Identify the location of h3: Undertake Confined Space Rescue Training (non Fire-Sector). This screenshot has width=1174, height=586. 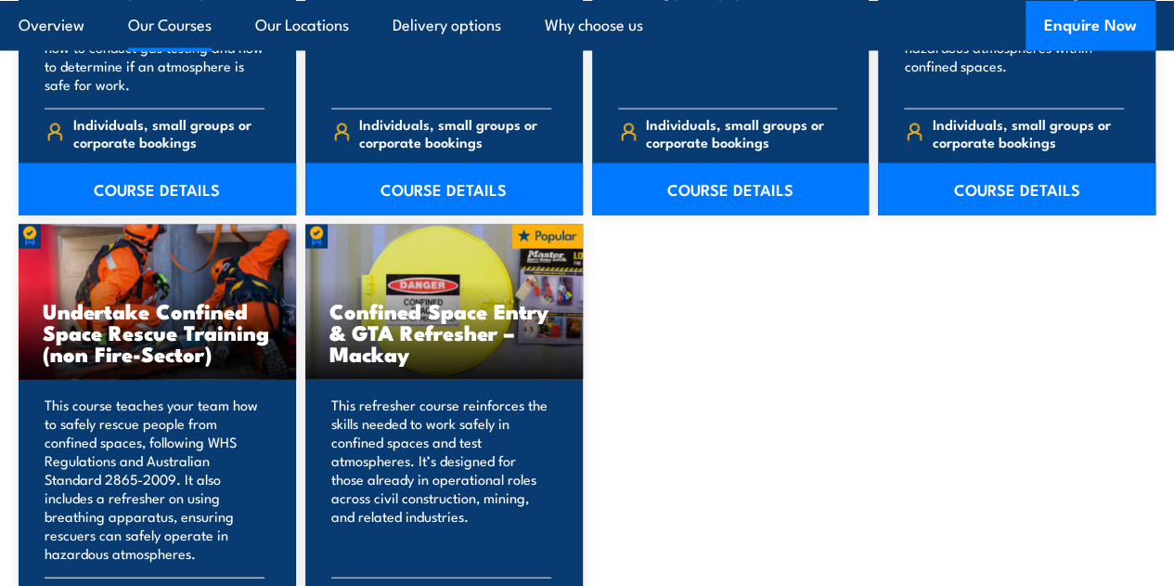
(157, 331).